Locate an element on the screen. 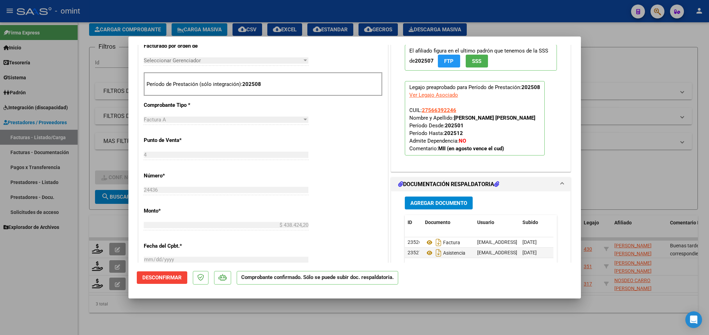 Image resolution: width=709 pixels, height=335 pixels. div: Open Intercom Messenger is located at coordinates (693, 320).